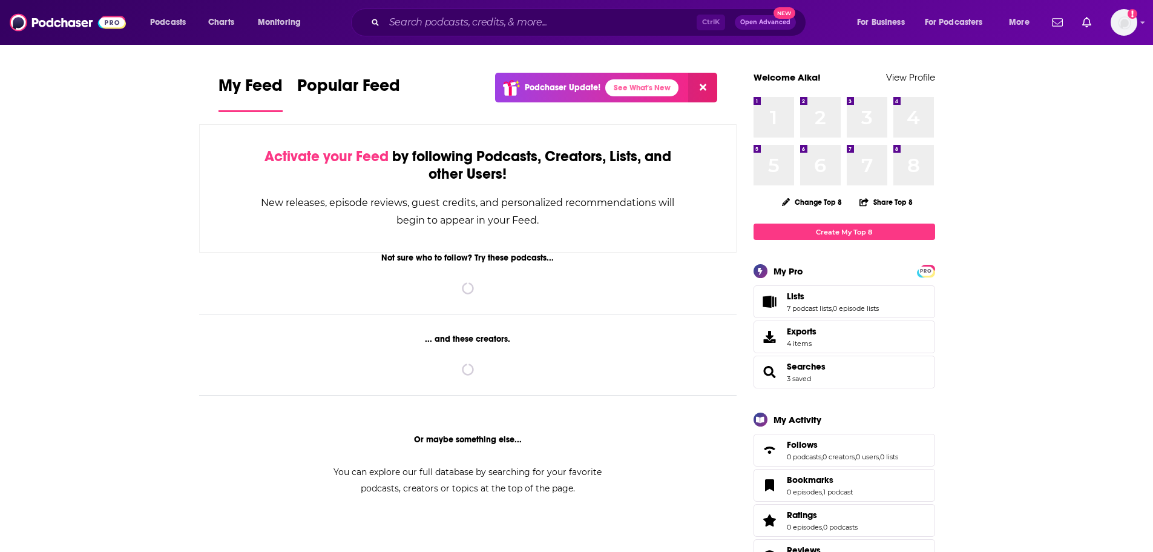  What do you see at coordinates (468, 480) in the screenshot?
I see `div: You can explore our full database by searching for your favorite podcasts, creators or topics at ...` at bounding box center [468, 480].